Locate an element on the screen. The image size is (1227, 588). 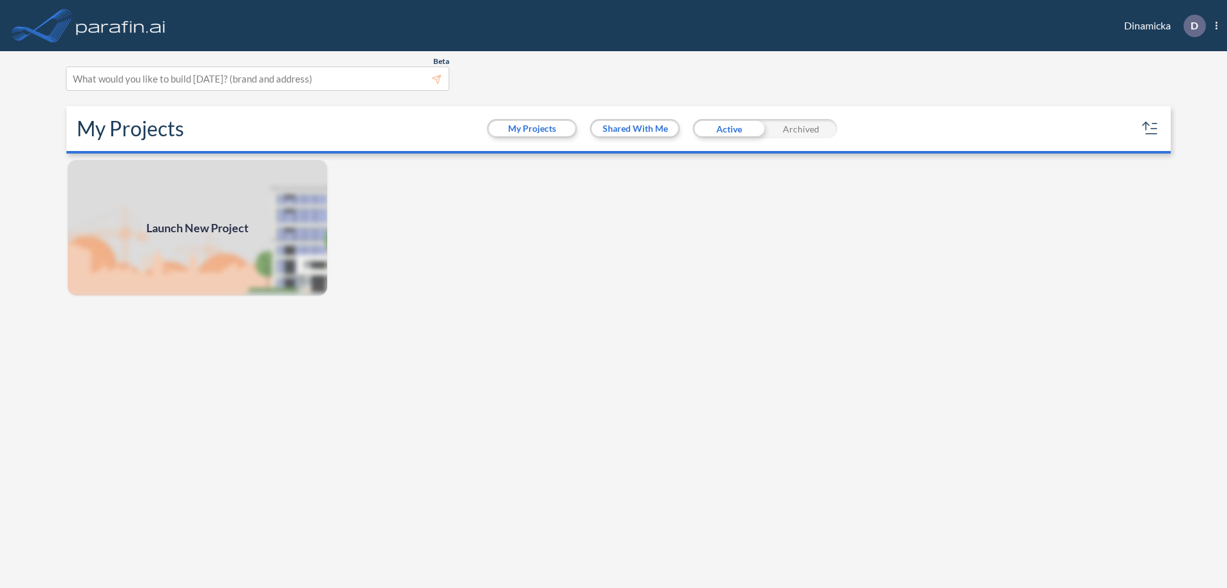
img: logo is located at coordinates (121, 26).